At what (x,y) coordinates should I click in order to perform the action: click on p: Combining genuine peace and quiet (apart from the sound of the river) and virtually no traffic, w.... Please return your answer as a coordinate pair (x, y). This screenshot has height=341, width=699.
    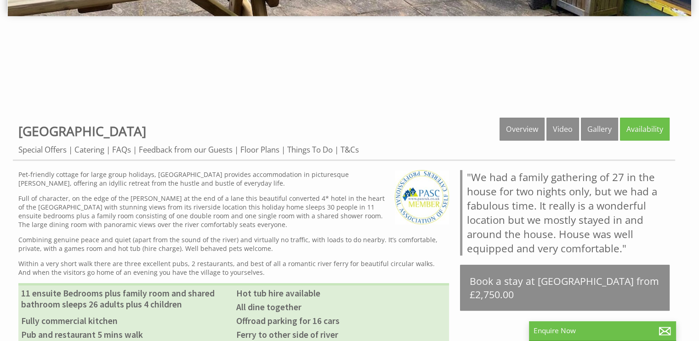
    Looking at the image, I should click on (233, 244).